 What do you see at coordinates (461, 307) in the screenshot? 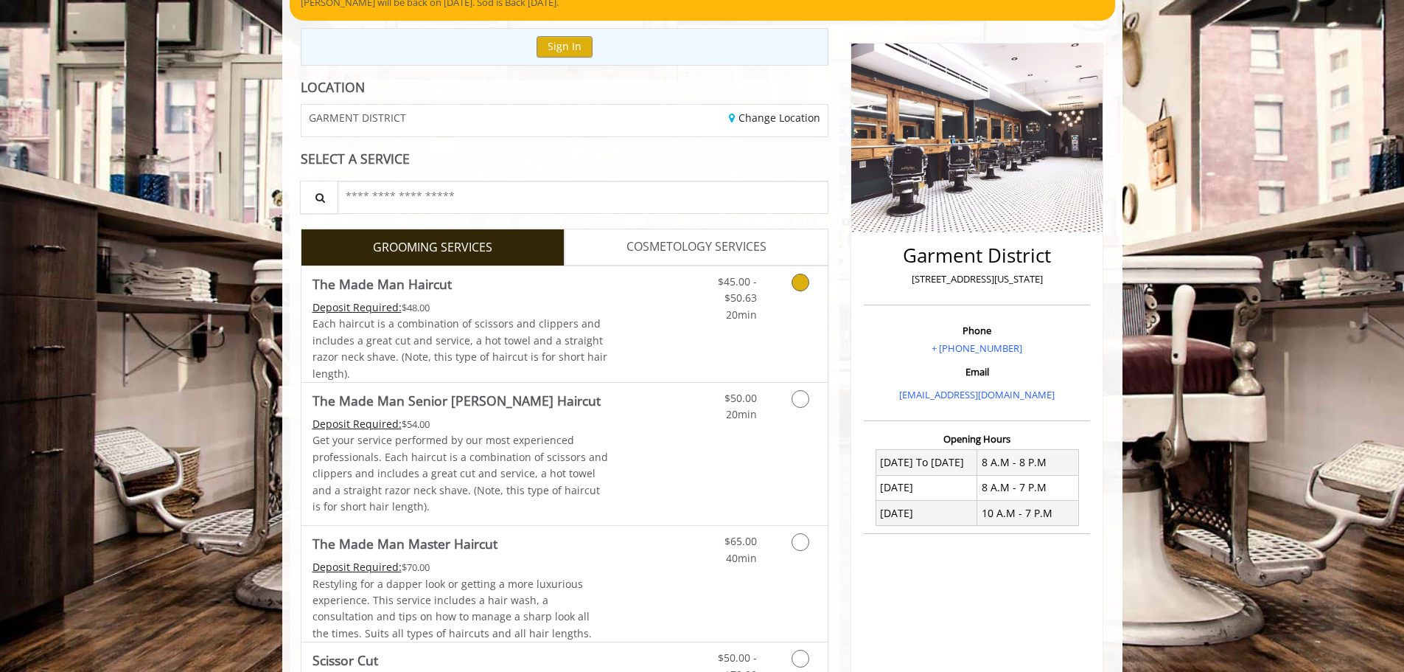
I see `div: $48.00` at bounding box center [461, 307].